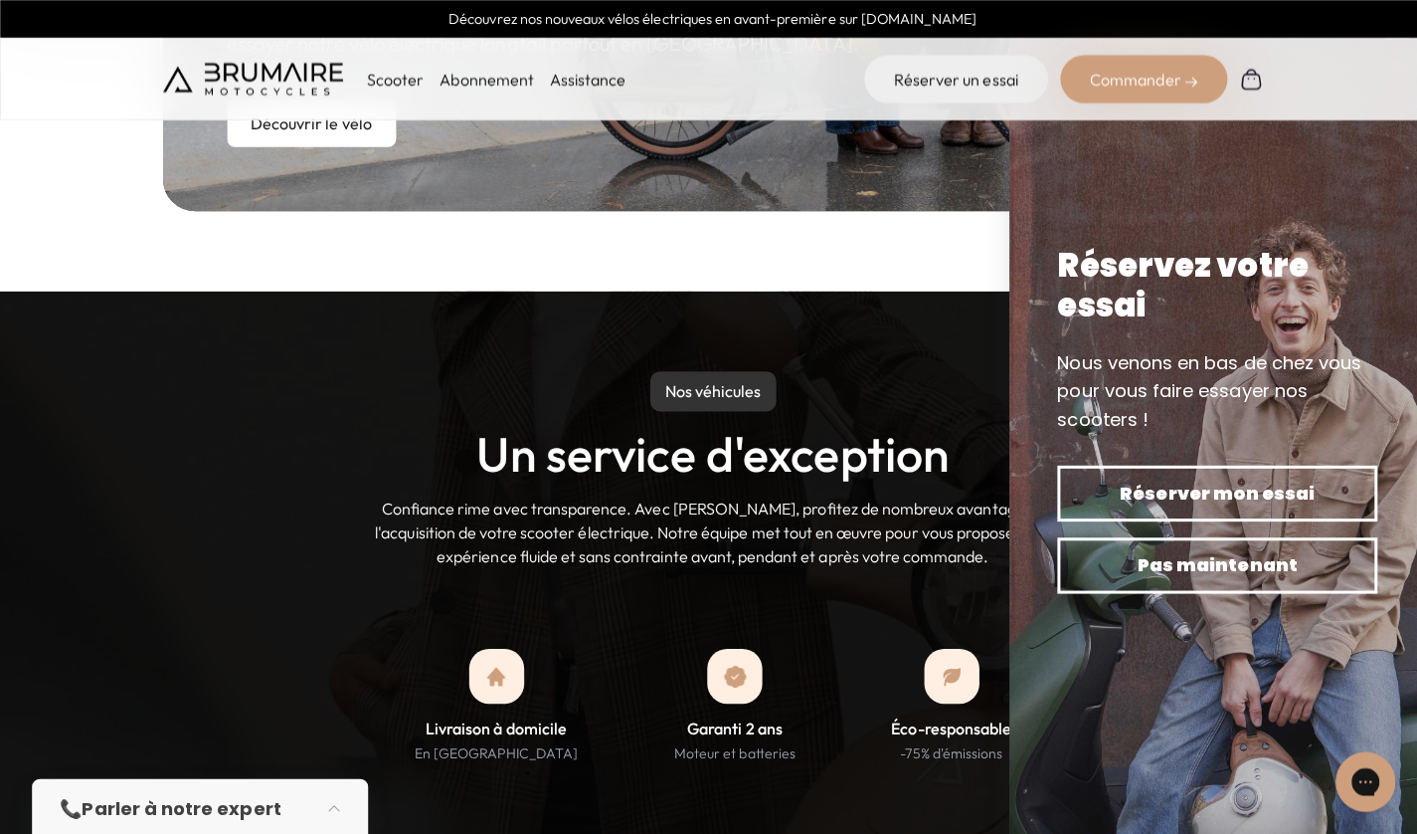 The image size is (1417, 834). I want to click on div: Commander, so click(1137, 79).